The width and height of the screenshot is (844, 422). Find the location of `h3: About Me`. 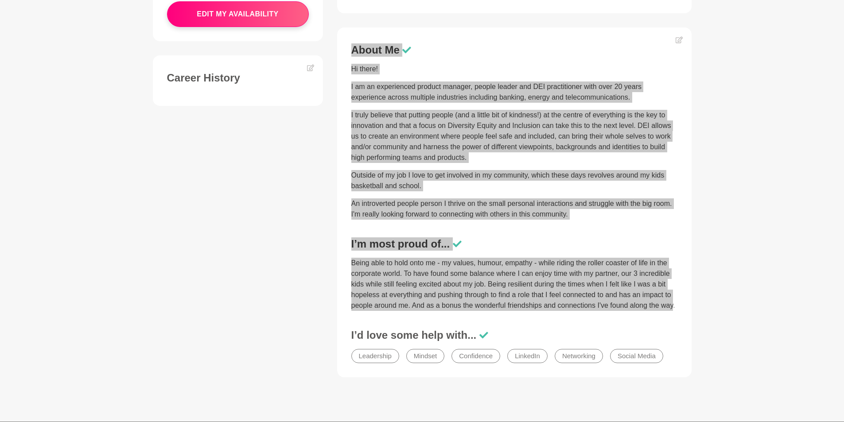

h3: About Me is located at coordinates (514, 50).